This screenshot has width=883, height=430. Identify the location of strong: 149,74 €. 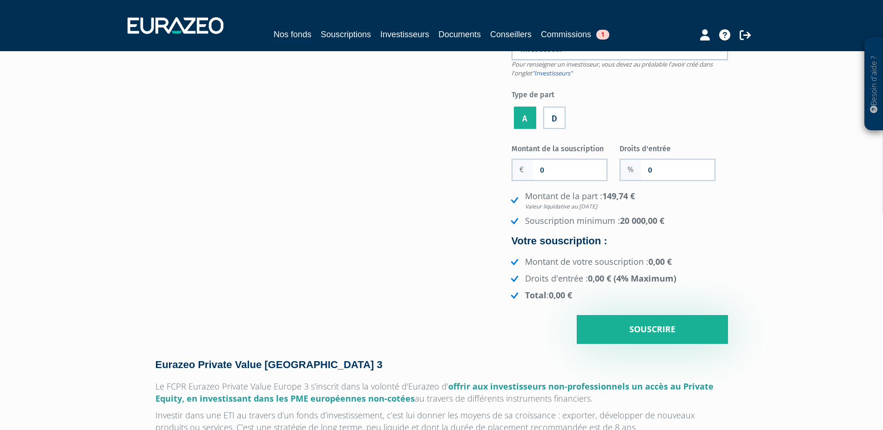
(627, 200).